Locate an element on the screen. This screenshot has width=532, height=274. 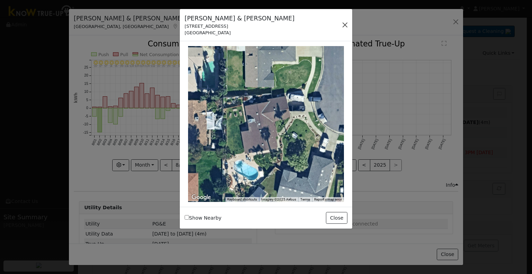
button: Keyboard shortcuts is located at coordinates (242, 199).